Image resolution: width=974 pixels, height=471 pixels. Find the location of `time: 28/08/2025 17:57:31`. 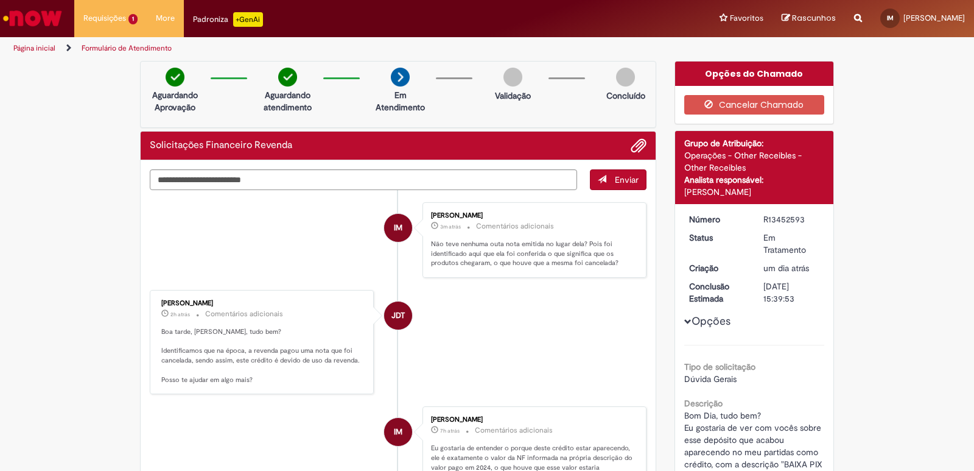

time: 28/08/2025 17:57:31 is located at coordinates (450, 226).